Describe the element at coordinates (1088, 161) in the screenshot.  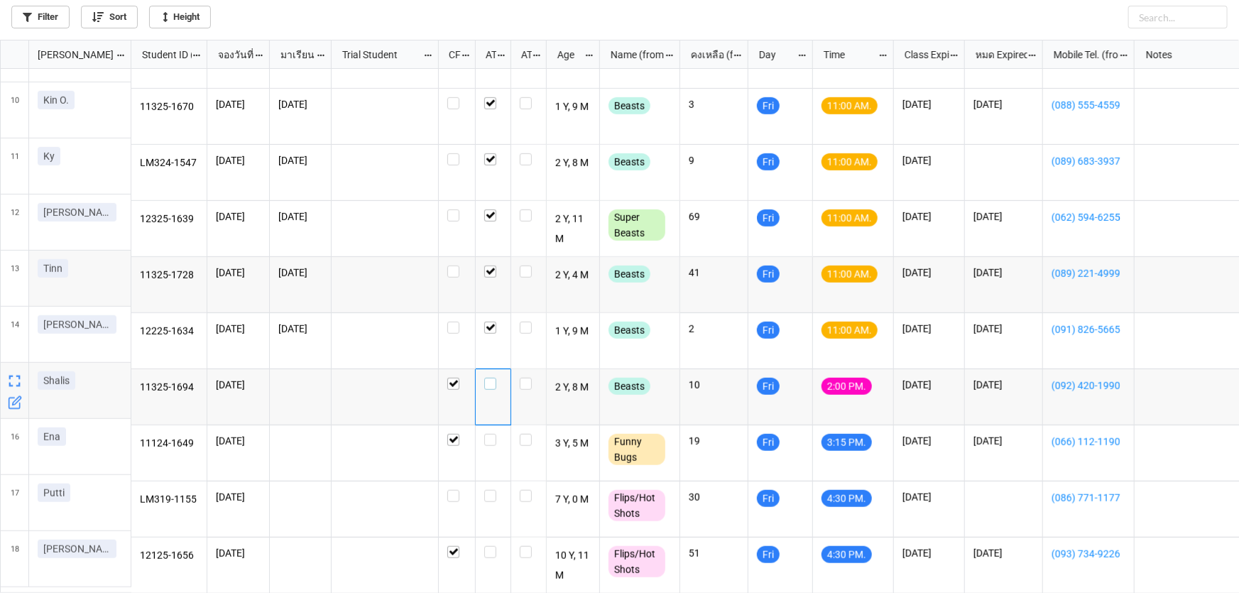
I see `a: (089) 683-3937` at that location.